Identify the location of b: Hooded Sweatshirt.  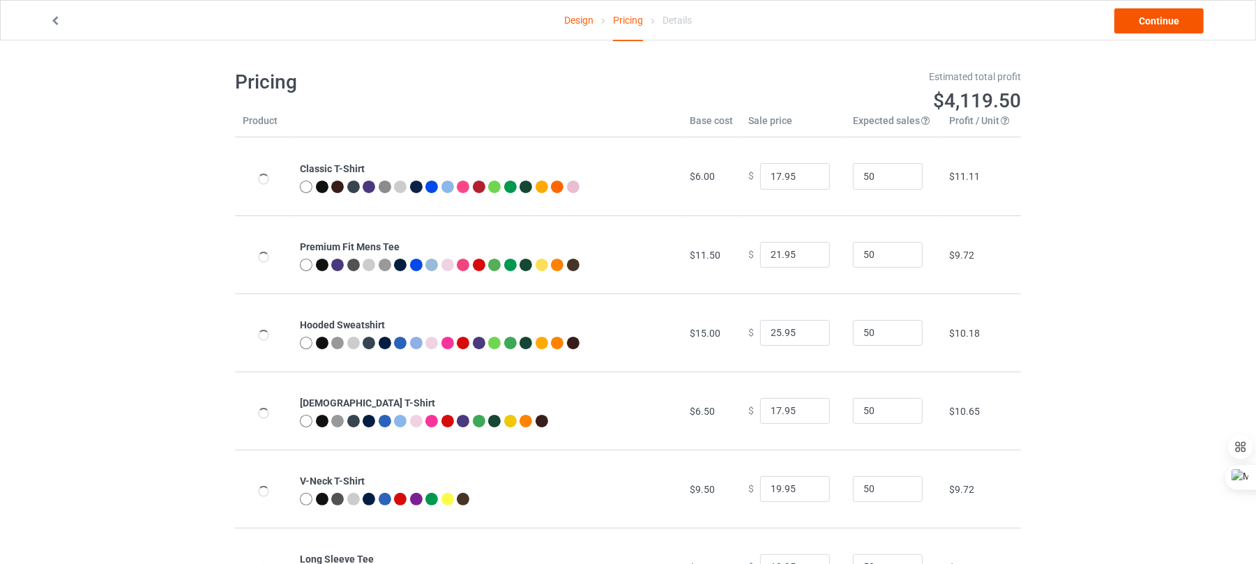
(342, 325).